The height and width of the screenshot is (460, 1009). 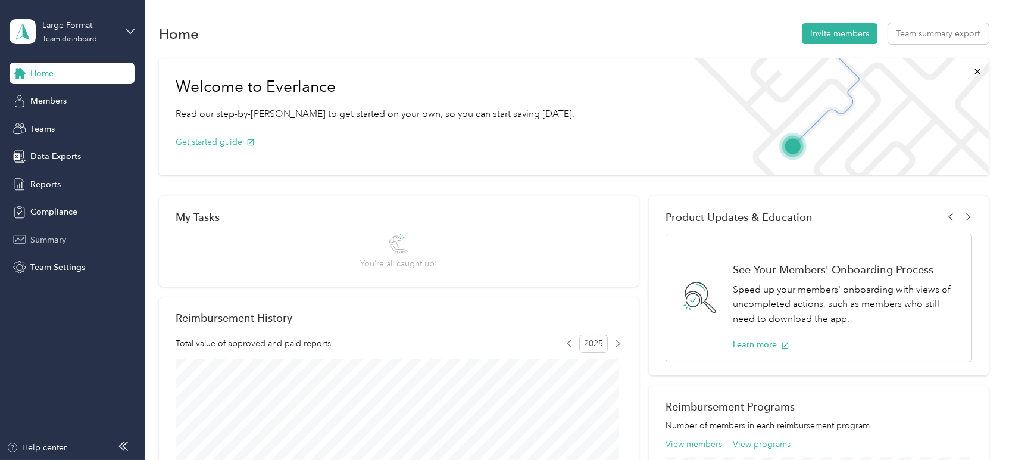 What do you see at coordinates (48, 101) in the screenshot?
I see `span: Members` at bounding box center [48, 101].